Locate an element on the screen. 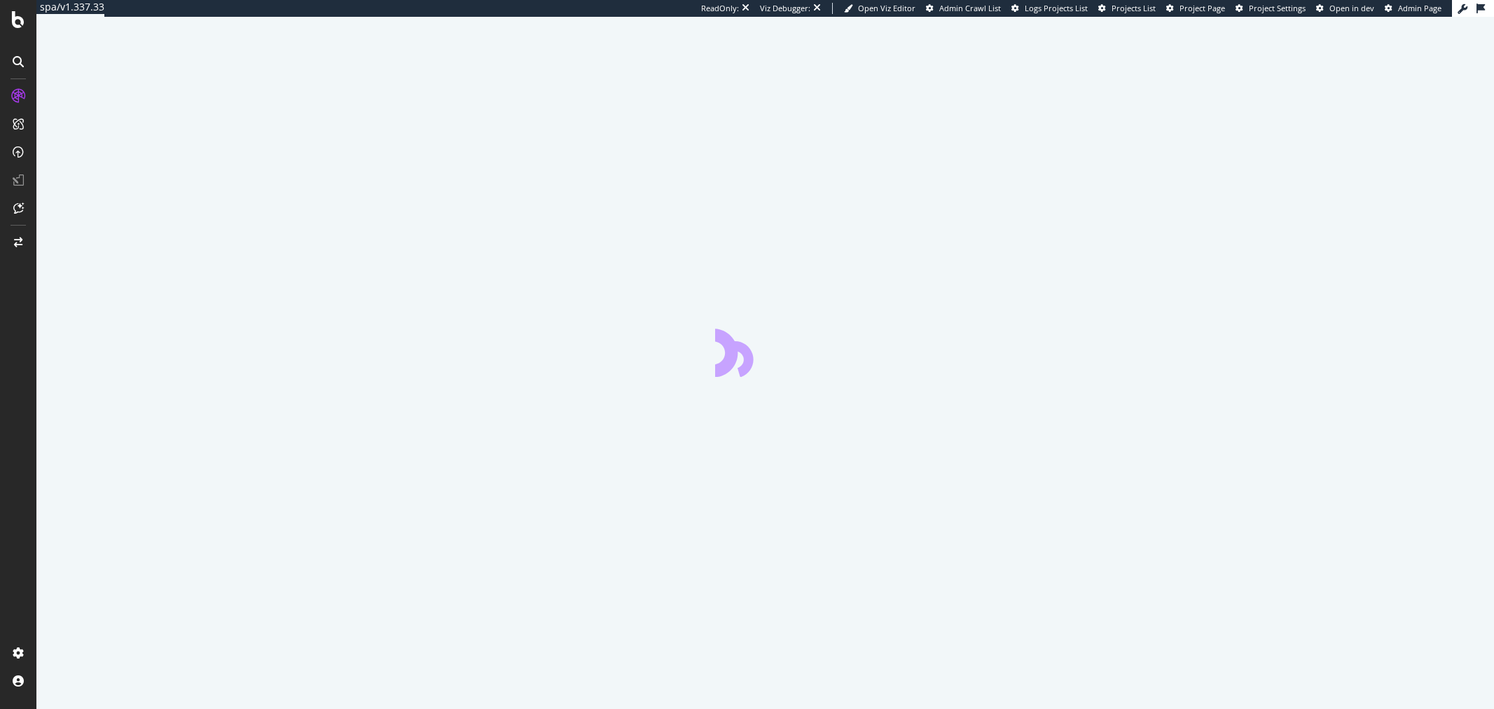 The width and height of the screenshot is (1494, 709). span: Project Page is located at coordinates (1202, 8).